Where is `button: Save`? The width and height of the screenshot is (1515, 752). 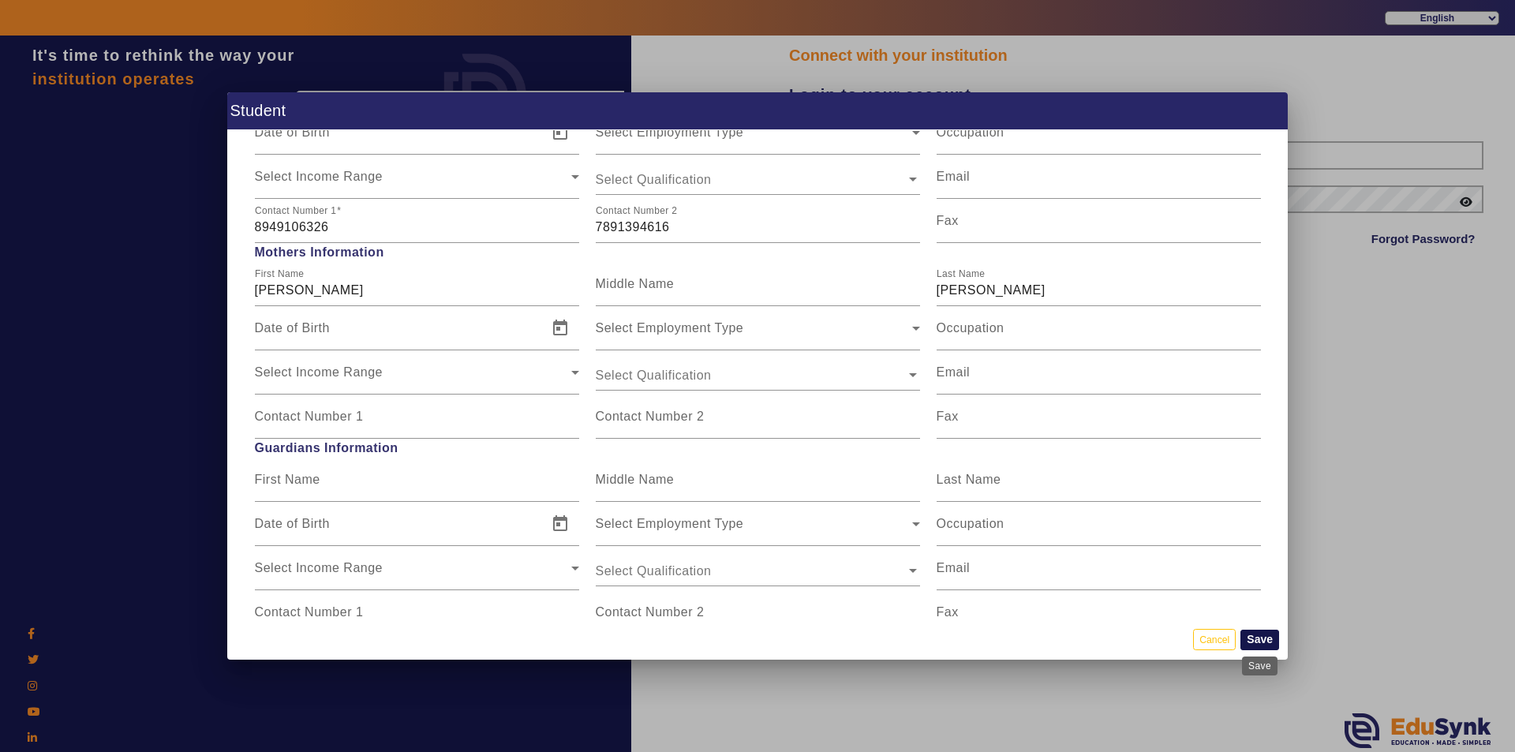 button: Save is located at coordinates (1259, 640).